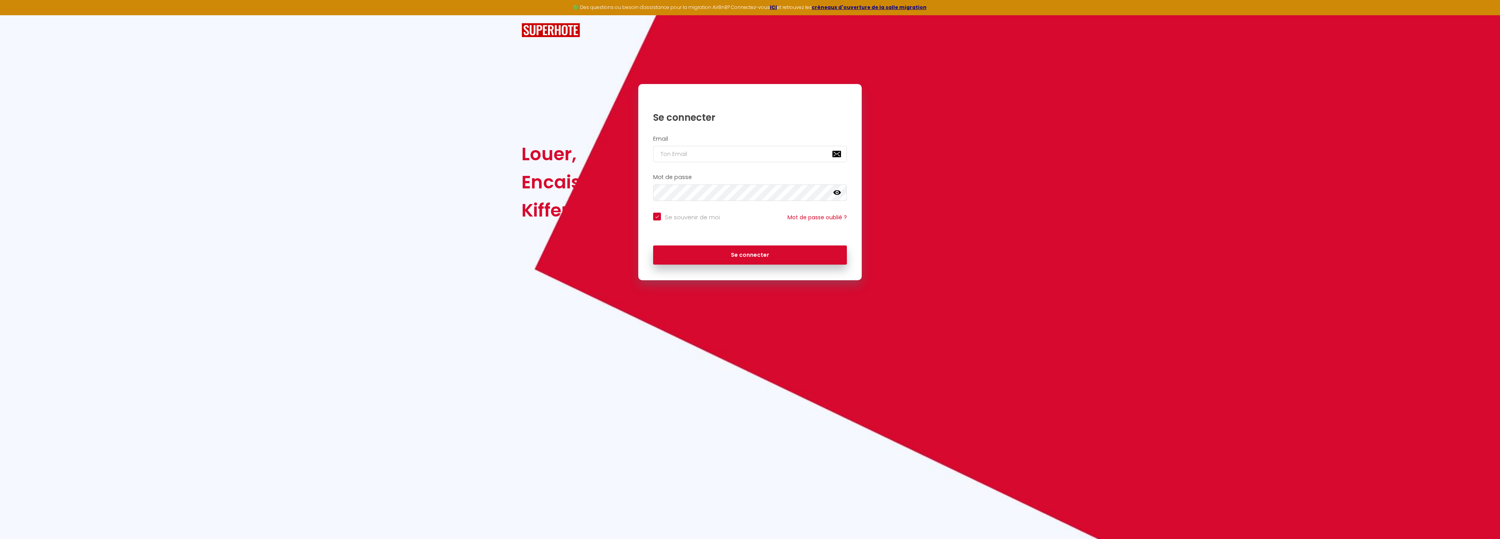 The width and height of the screenshot is (1500, 539). What do you see at coordinates (817, 217) in the screenshot?
I see `a: Mot de passe oublié ?` at bounding box center [817, 217].